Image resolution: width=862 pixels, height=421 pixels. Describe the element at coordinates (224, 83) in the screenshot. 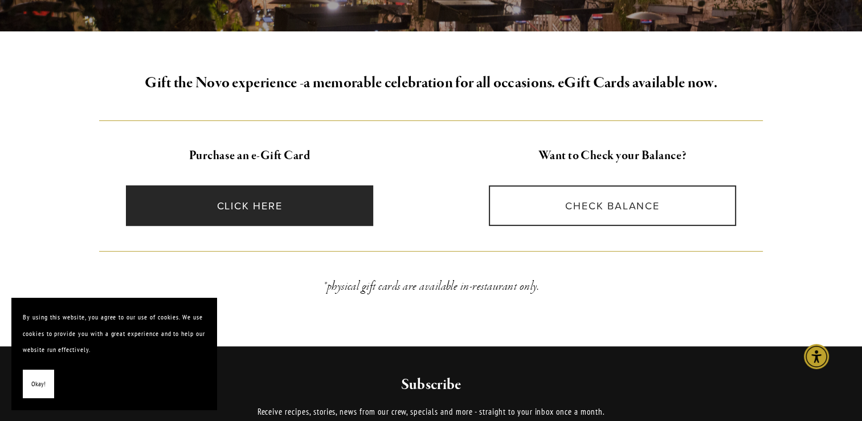

I see `strong: Gift the Novo experience -` at that location.